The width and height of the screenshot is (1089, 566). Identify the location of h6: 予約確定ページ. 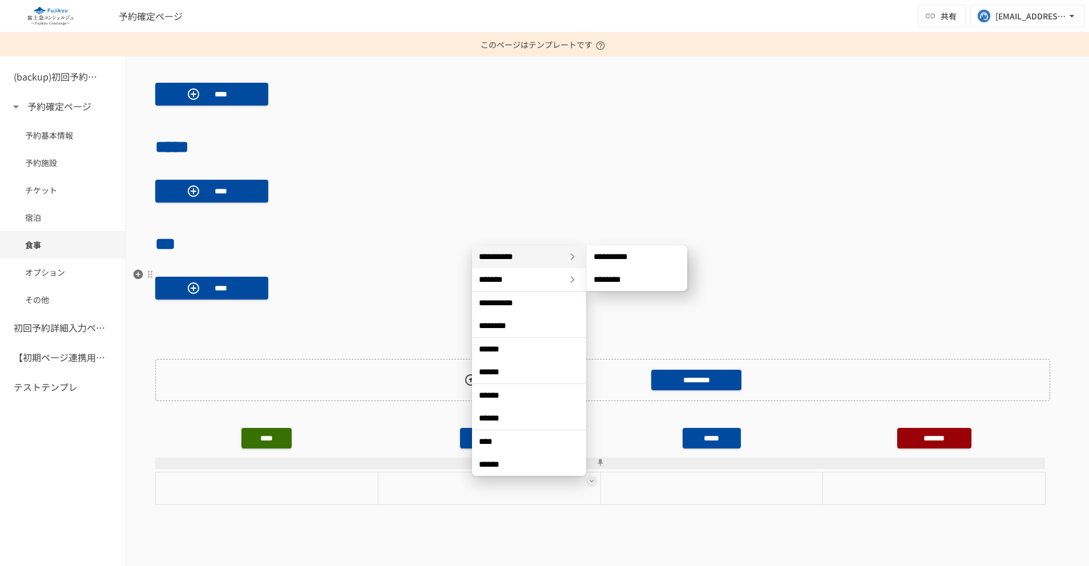
(59, 107).